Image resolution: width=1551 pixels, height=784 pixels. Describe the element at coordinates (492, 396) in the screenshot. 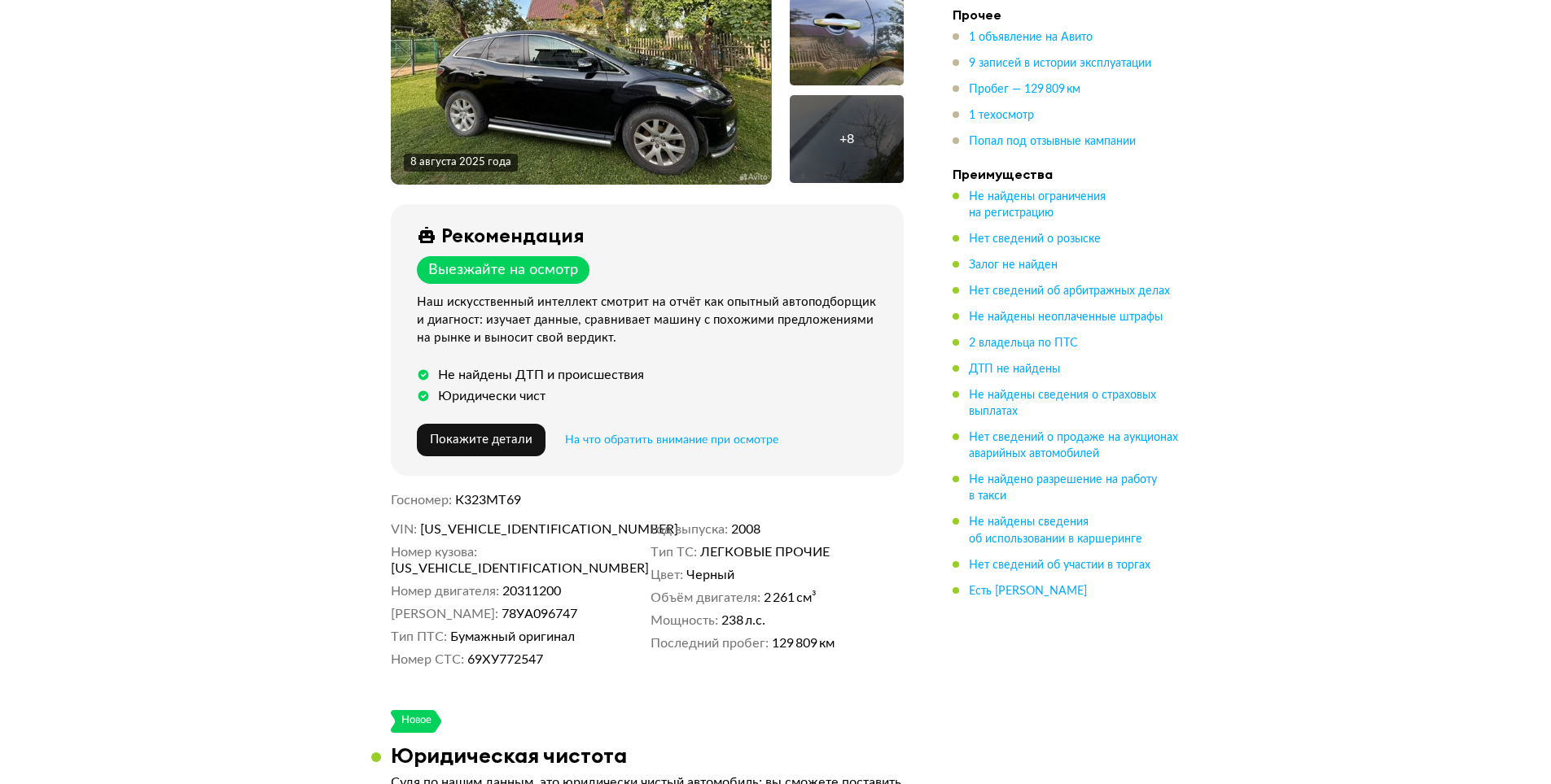

I see `div: Юридически чист` at that location.